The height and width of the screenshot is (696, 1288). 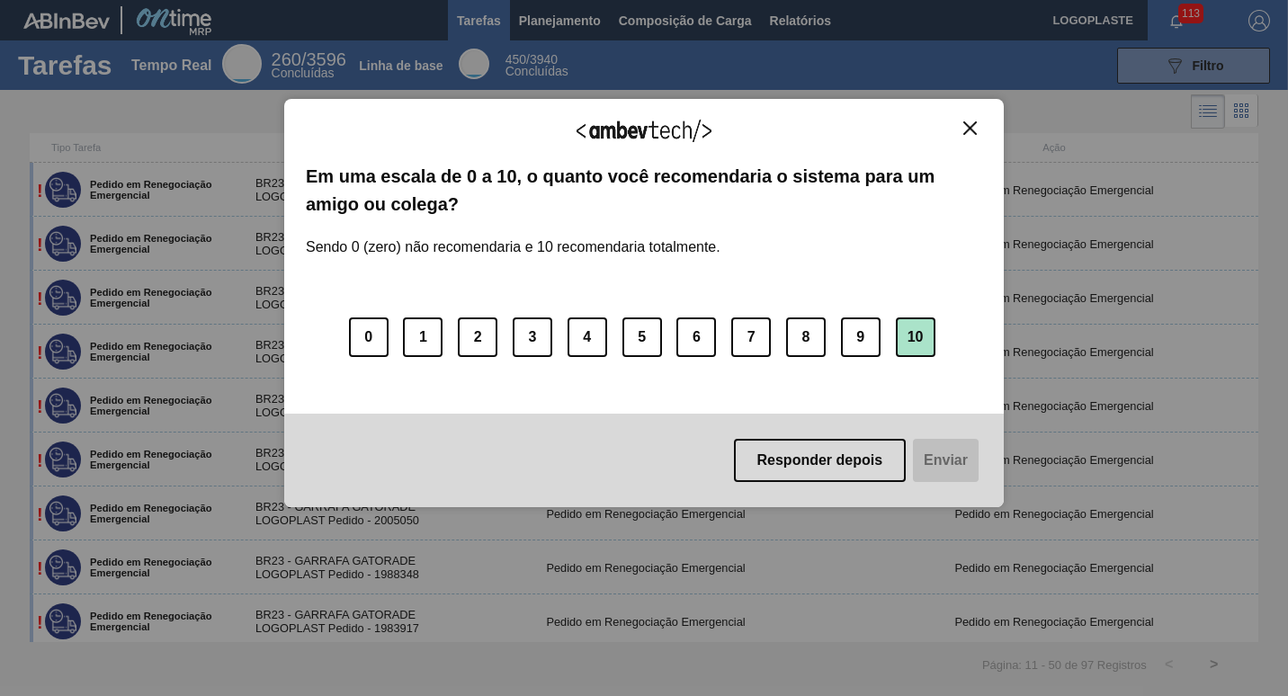 What do you see at coordinates (587, 337) in the screenshot?
I see `button: 4` at bounding box center [587, 337].